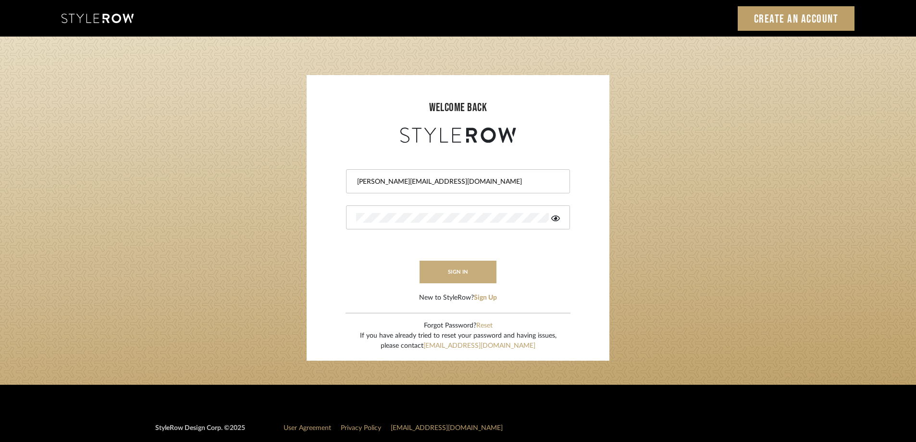 Image resolution: width=916 pixels, height=442 pixels. Describe the element at coordinates (484, 325) in the screenshot. I see `button: Reset` at that location.